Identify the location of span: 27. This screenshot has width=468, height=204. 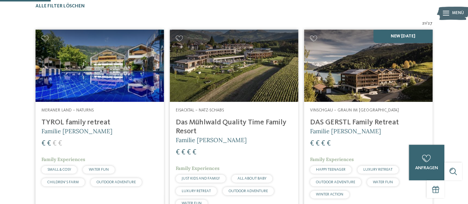
(430, 24).